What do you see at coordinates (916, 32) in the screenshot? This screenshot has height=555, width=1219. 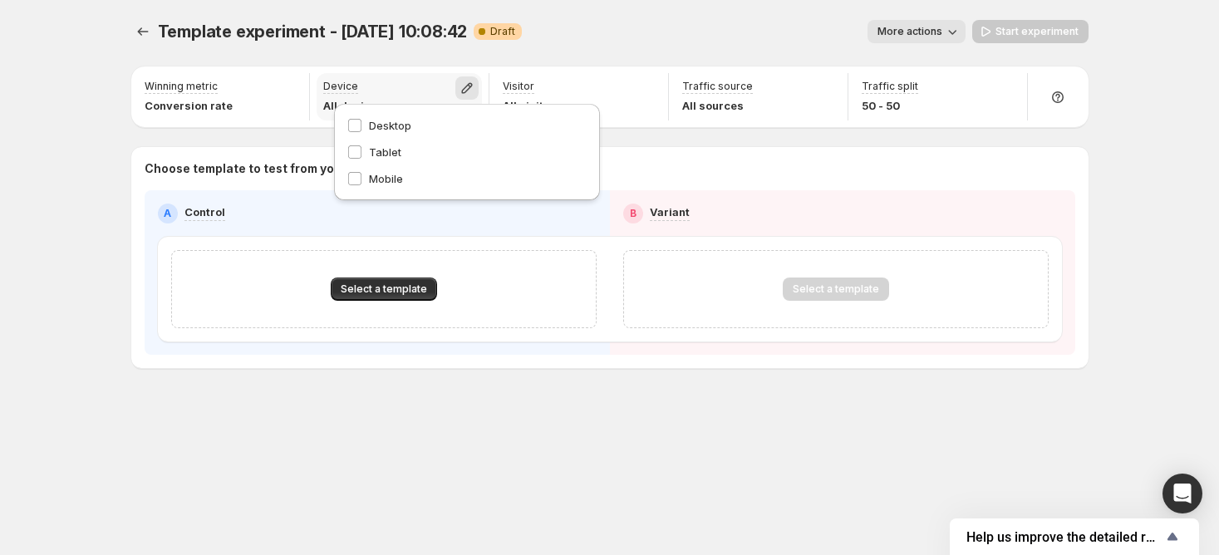 I see `button: More actions` at bounding box center [916, 32].